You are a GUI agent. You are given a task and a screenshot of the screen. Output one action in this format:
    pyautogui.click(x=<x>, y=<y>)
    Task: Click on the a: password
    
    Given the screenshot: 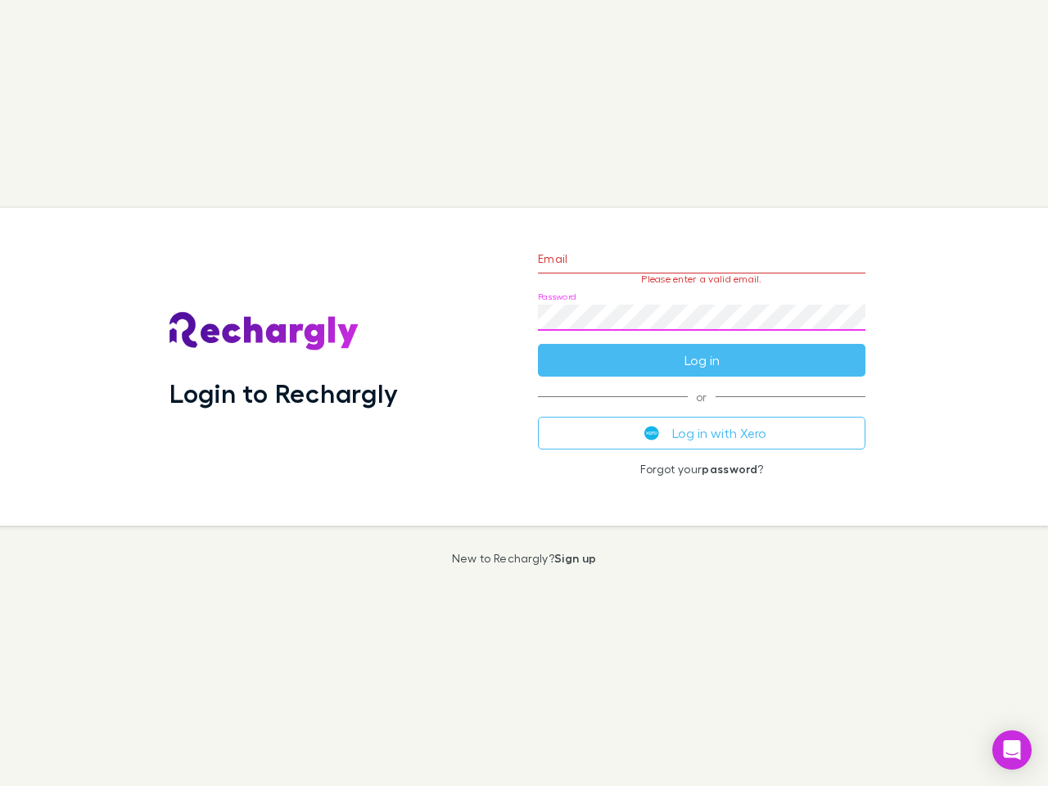 What is the action you would take?
    pyautogui.click(x=730, y=468)
    